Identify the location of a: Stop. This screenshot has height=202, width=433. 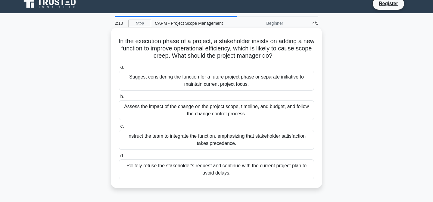
(140, 23).